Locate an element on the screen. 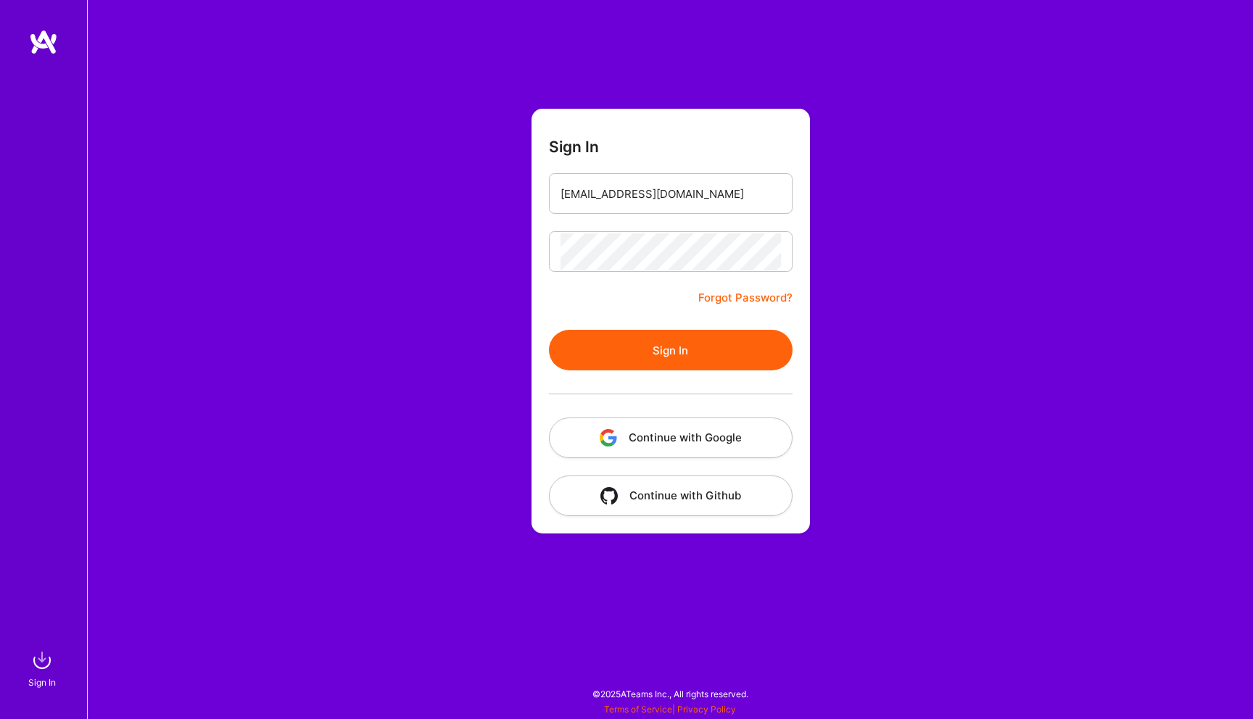  a: Privacy Policy is located at coordinates (706, 709).